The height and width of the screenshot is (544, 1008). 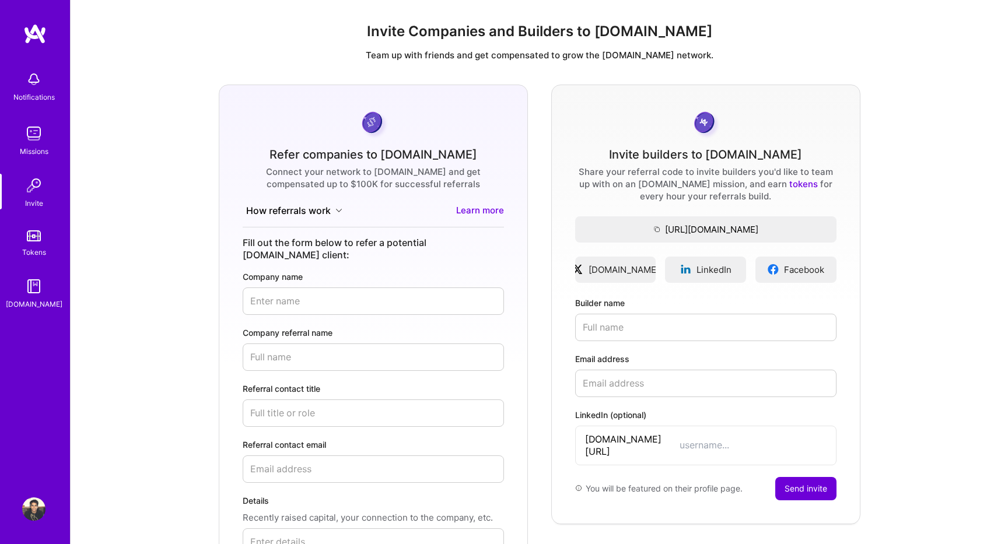 What do you see at coordinates (373, 276) in the screenshot?
I see `label: Company name` at bounding box center [373, 276].